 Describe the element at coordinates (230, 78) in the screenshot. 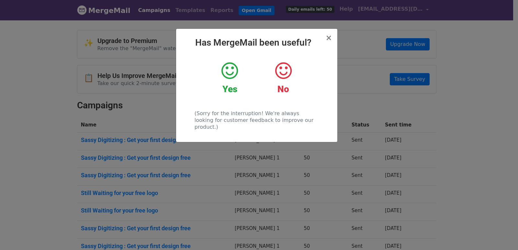

I see `a: Yes` at that location.